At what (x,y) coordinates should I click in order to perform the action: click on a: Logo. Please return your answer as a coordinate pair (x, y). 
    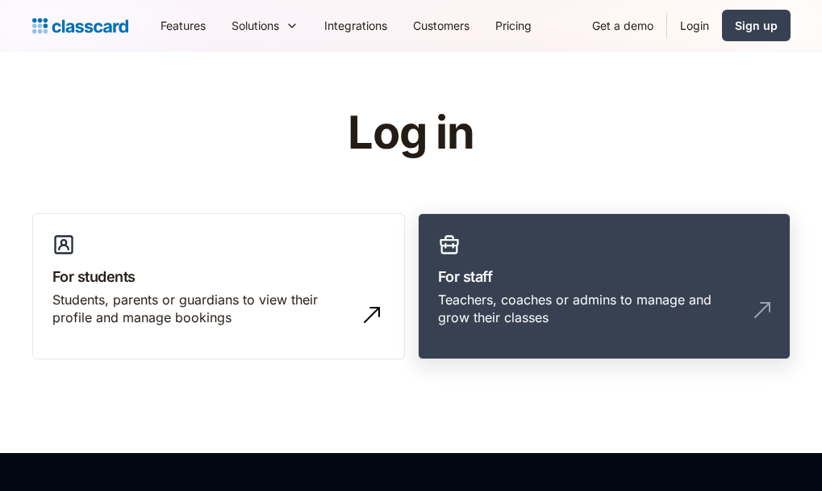
    Looking at the image, I should click on (80, 26).